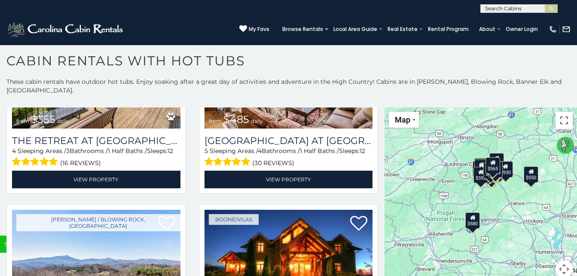  I want to click on button: Toggle fullscreen view, so click(565, 120).